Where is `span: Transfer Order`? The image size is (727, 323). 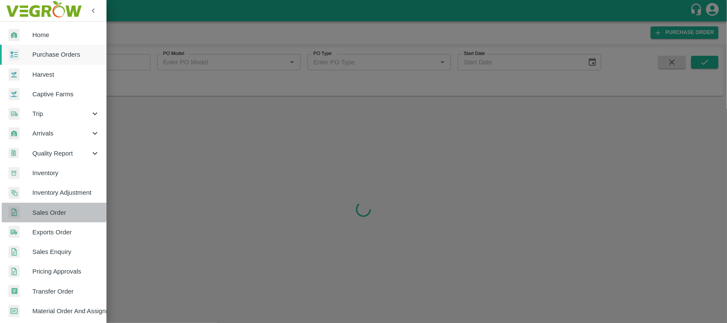
span: Transfer Order is located at coordinates (66, 291).